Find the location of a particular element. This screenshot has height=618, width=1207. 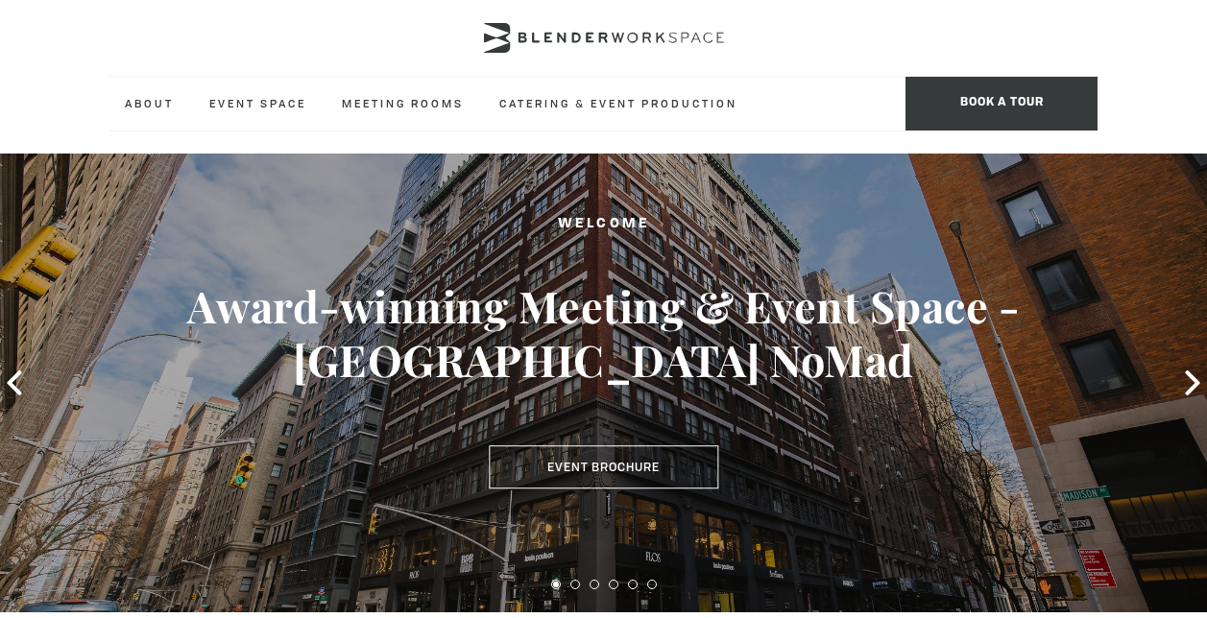

a: Meeting Rooms is located at coordinates (402, 103).